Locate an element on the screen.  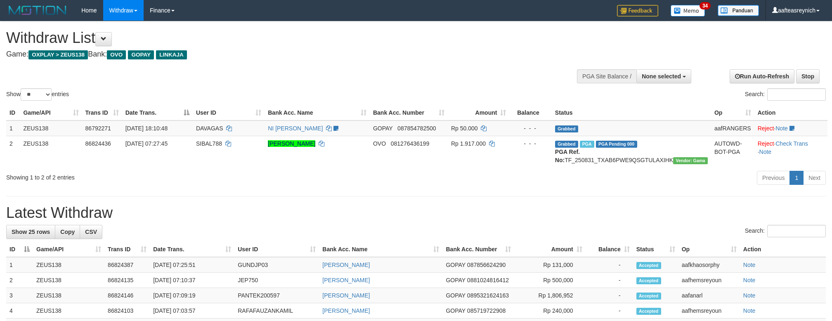
td: 86824387 is located at coordinates (127, 265).